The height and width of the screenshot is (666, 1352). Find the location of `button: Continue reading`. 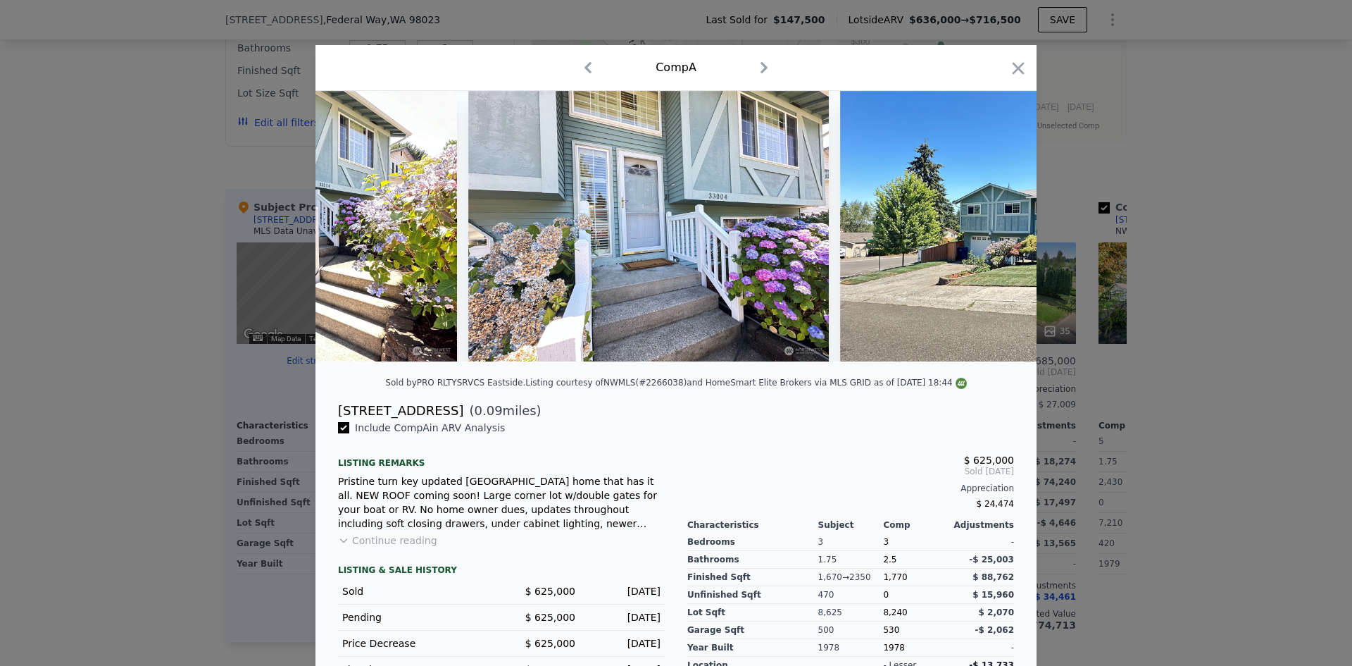

button: Continue reading is located at coordinates (387, 540).